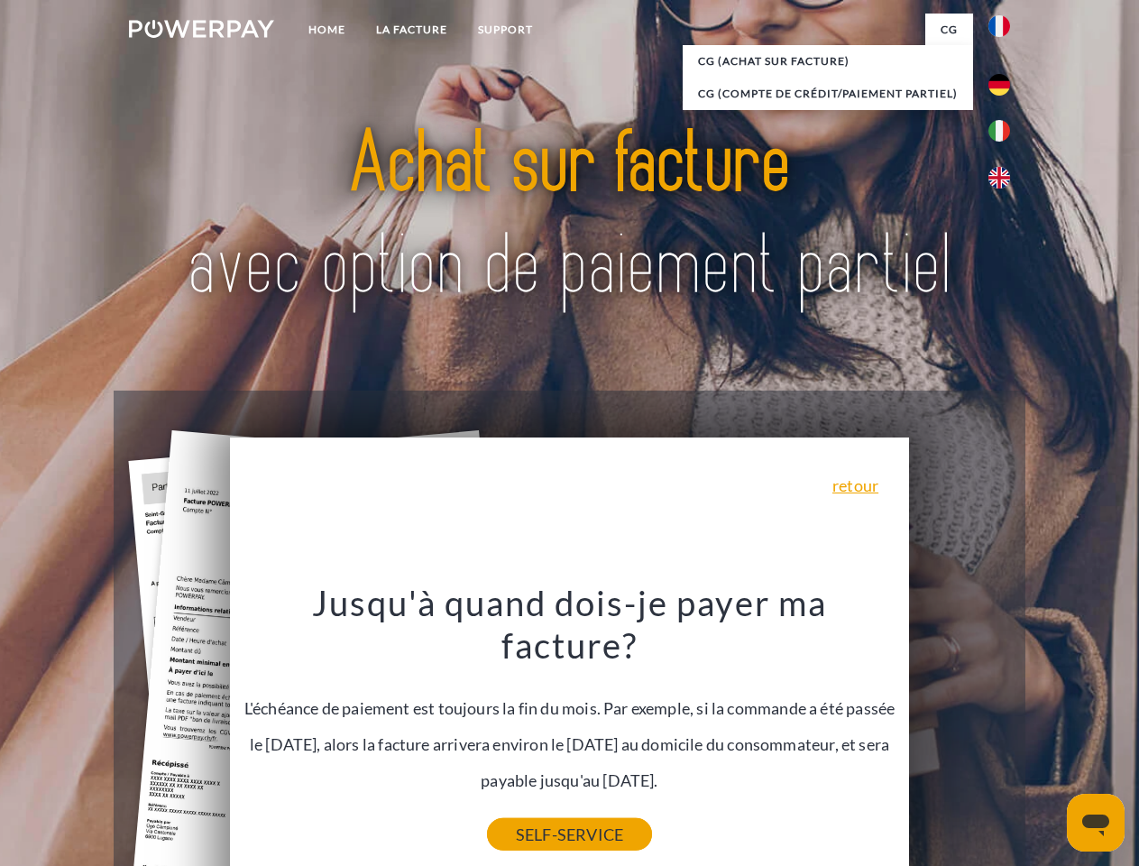 The image size is (1139, 866). What do you see at coordinates (569, 834) in the screenshot?
I see `a: SELF-SERVICE` at bounding box center [569, 834].